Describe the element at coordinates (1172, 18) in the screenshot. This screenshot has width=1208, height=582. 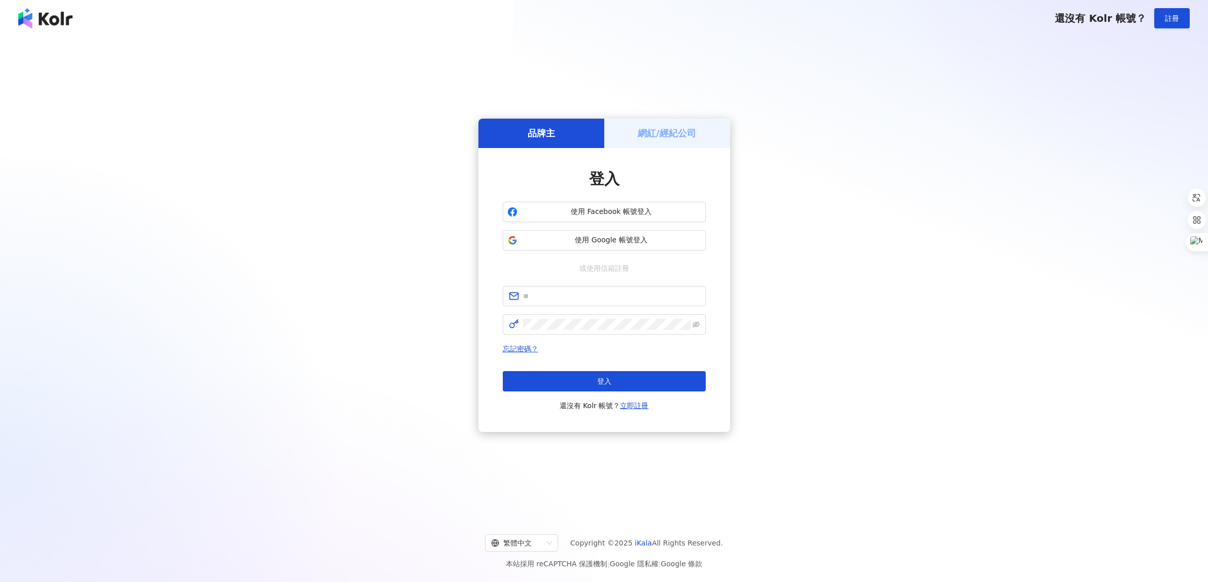
I see `button: 註冊` at that location.